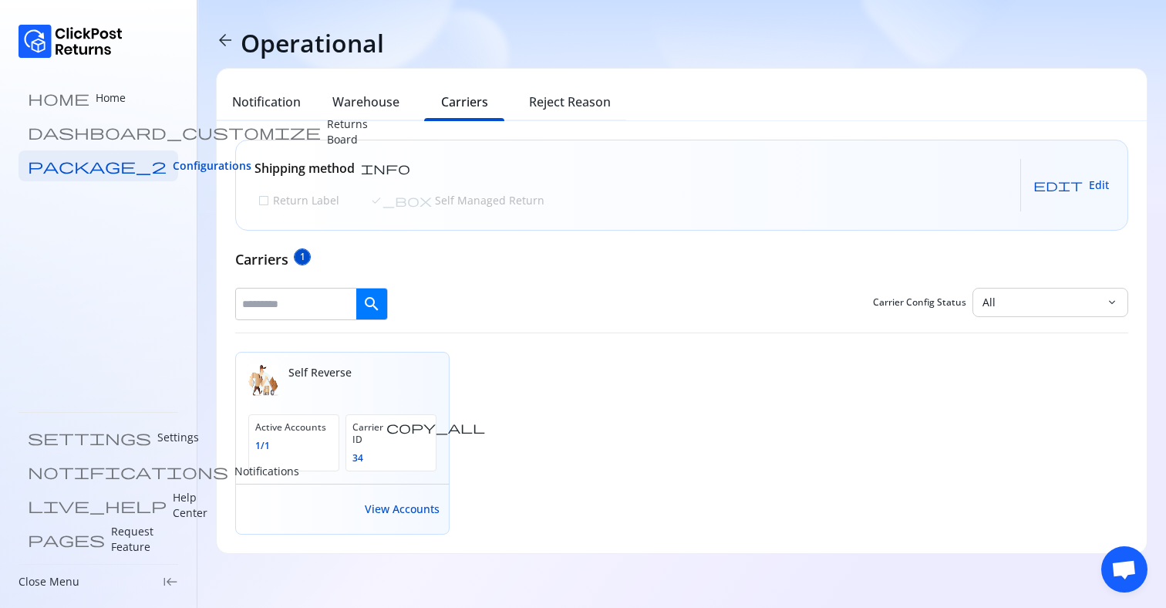  What do you see at coordinates (347, 132) in the screenshot?
I see `p: Returns Board` at bounding box center [347, 132].